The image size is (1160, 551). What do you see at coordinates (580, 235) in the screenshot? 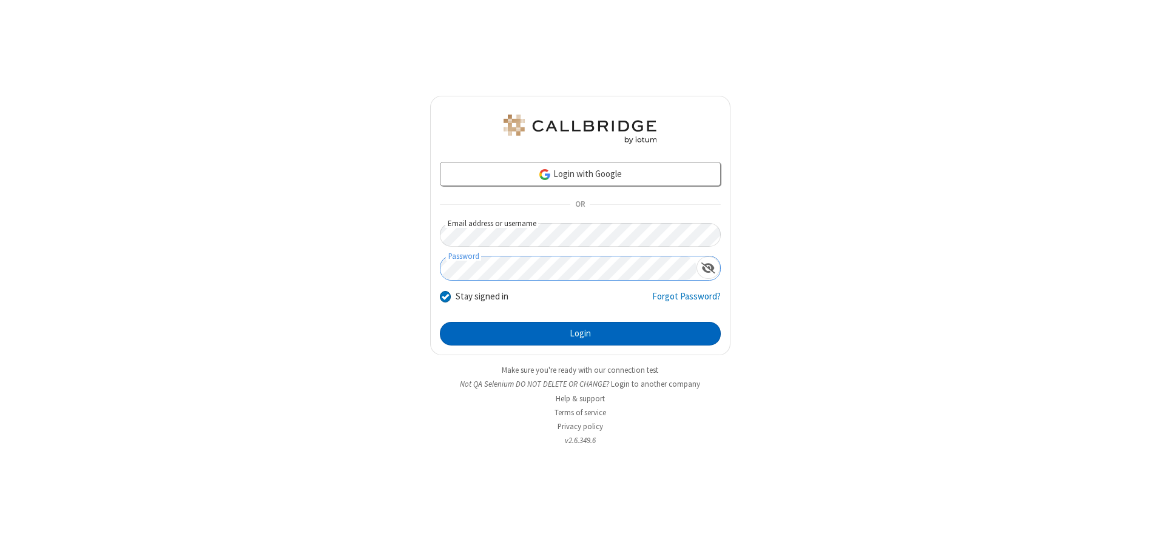
I see `input: Email address or username` at bounding box center [580, 235].